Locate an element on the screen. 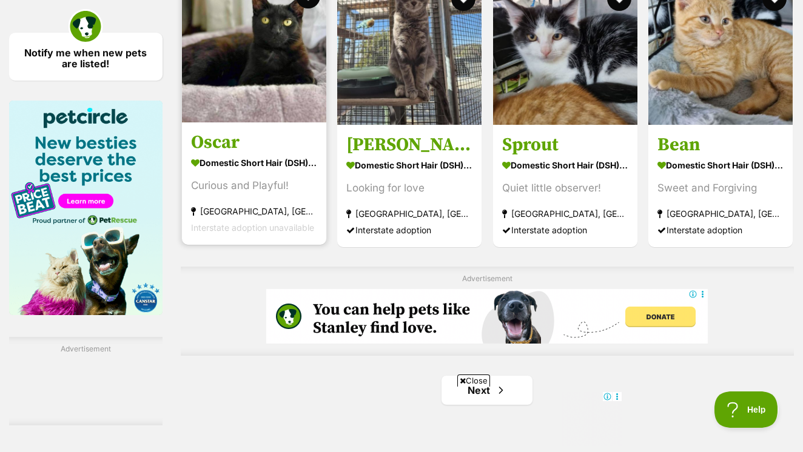 Image resolution: width=803 pixels, height=452 pixels. div: Quiet little observer! is located at coordinates (565, 188).